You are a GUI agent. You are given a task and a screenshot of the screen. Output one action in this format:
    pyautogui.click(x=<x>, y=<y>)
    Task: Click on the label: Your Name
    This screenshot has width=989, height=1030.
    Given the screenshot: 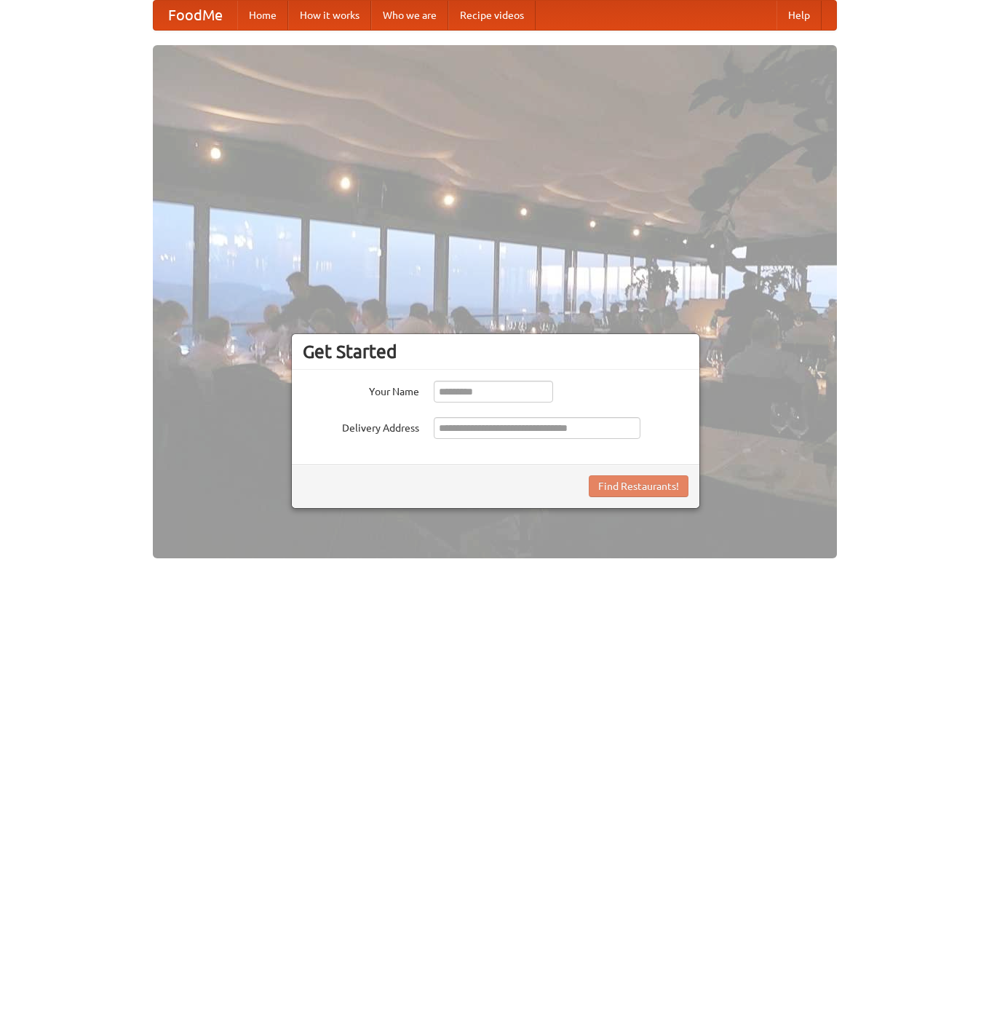 What is the action you would take?
    pyautogui.click(x=361, y=389)
    